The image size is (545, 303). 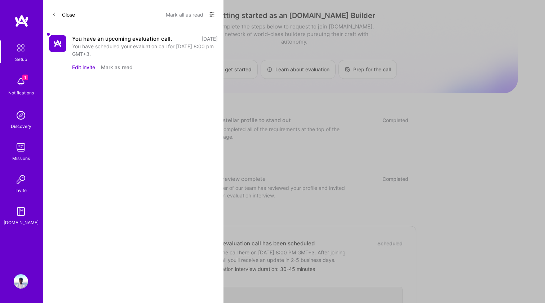 What do you see at coordinates (21, 115) in the screenshot?
I see `img: discovery` at bounding box center [21, 115].